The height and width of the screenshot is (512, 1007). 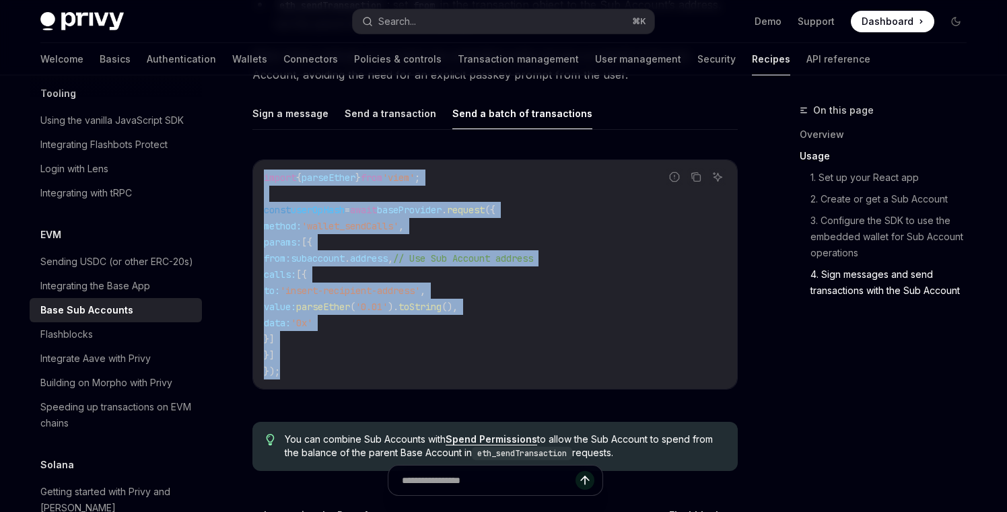 I want to click on span: to:, so click(x=272, y=291).